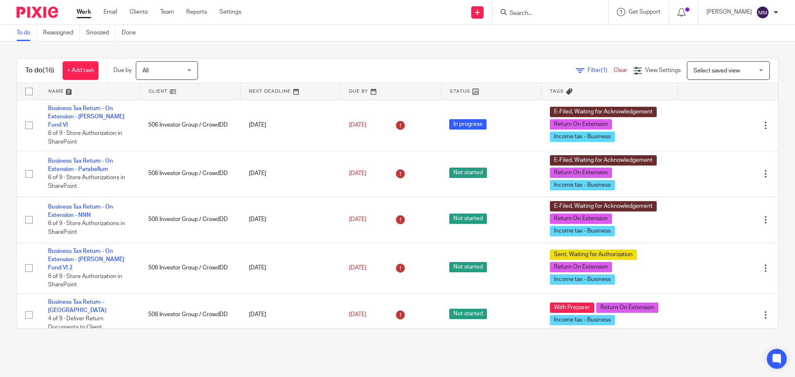 The width and height of the screenshot is (795, 377). What do you see at coordinates (644, 12) in the screenshot?
I see `span: Get Support` at bounding box center [644, 12].